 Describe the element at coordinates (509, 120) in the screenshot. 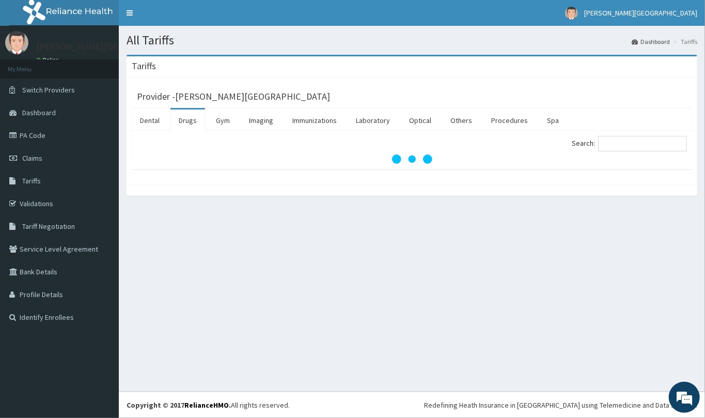

I see `a: Procedures` at that location.